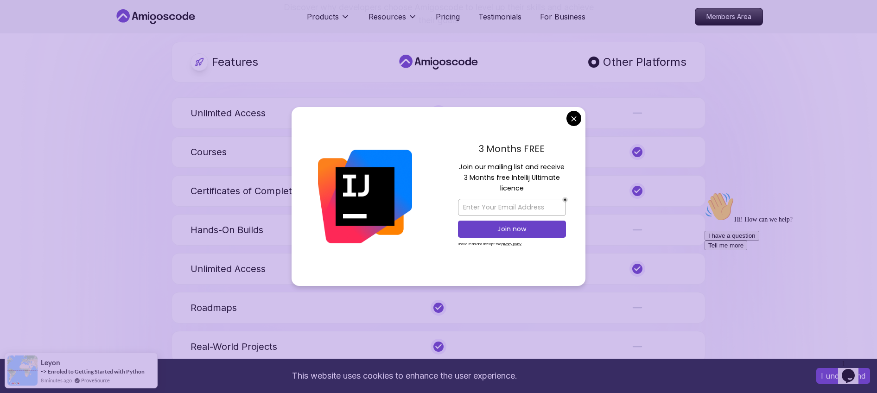 This screenshot has width=877, height=393. Describe the element at coordinates (392, 20) in the screenshot. I see `button: Resources` at that location.